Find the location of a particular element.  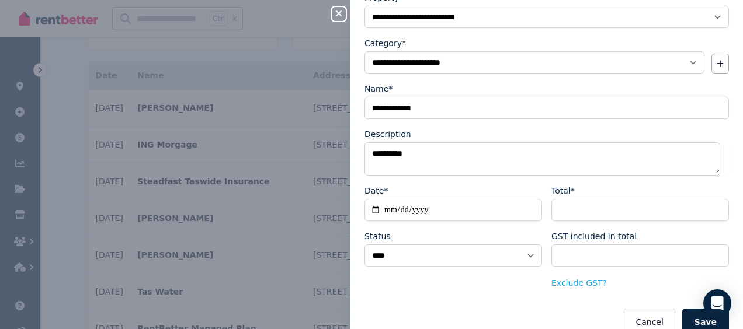

label: GST included in total is located at coordinates (594, 237).